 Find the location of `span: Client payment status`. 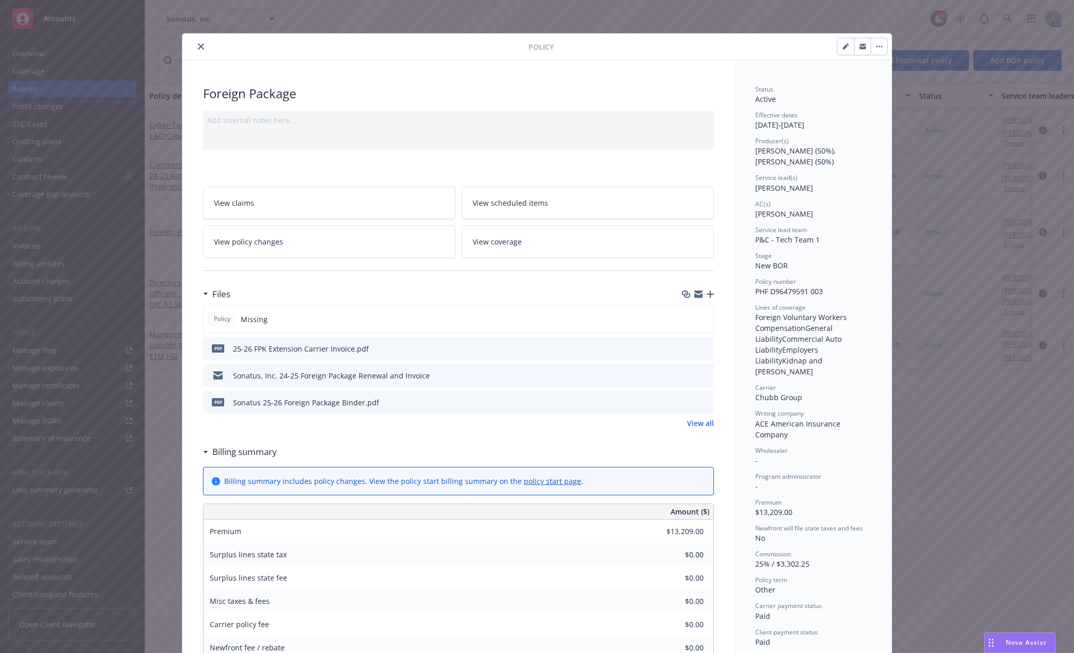

span: Client payment status is located at coordinates (786, 631).